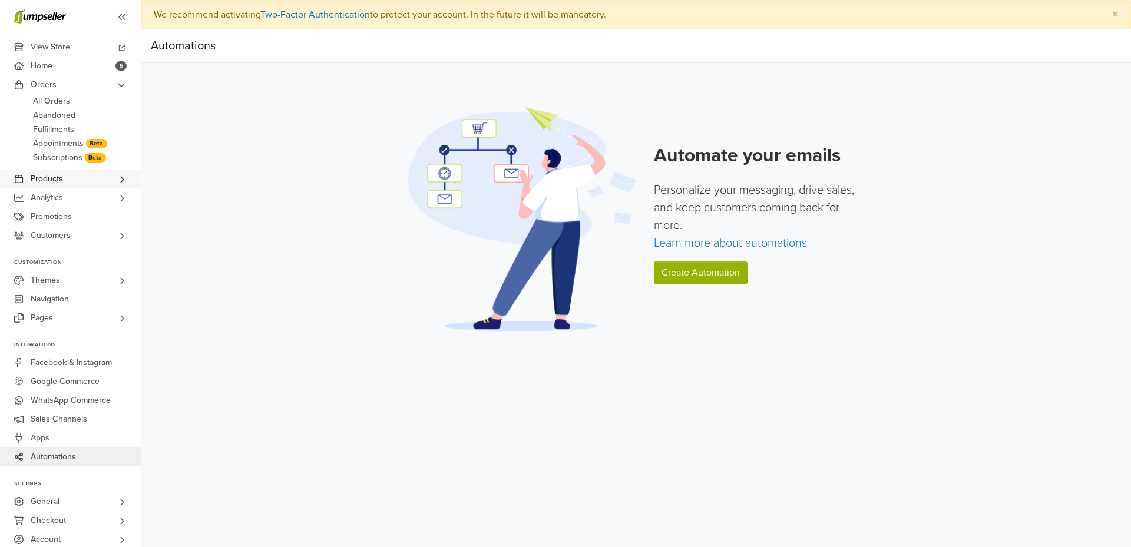  What do you see at coordinates (48, 521) in the screenshot?
I see `span: Checkout` at bounding box center [48, 521].